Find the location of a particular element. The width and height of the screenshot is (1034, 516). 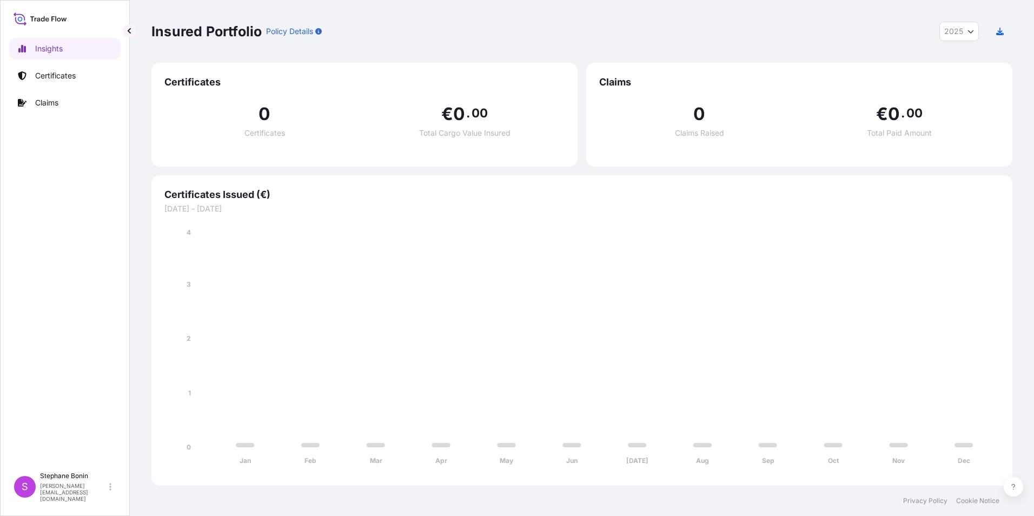

span: 2025 is located at coordinates (954, 31).